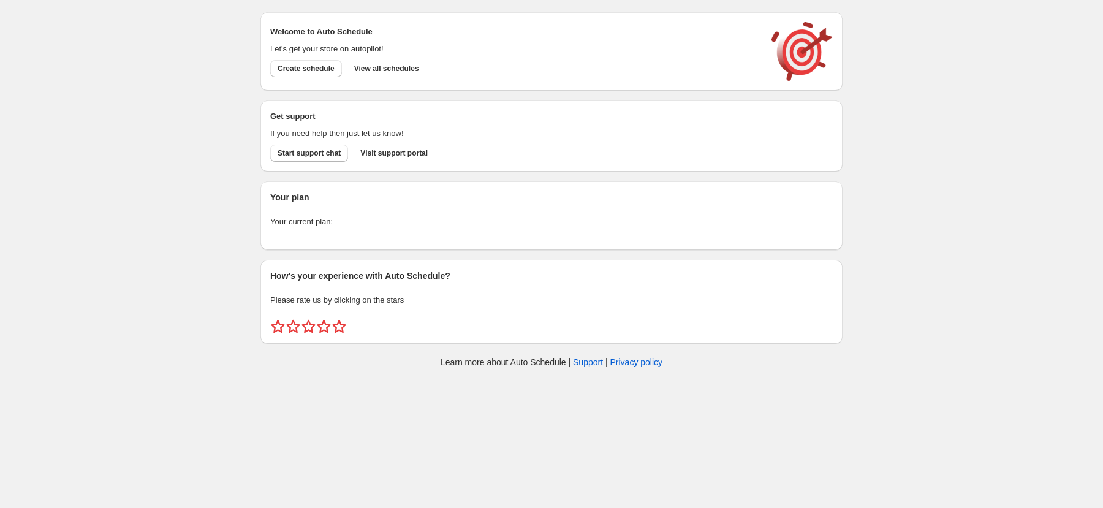 This screenshot has height=508, width=1103. Describe the element at coordinates (515, 134) in the screenshot. I see `p: If you need help then just let us know!` at that location.